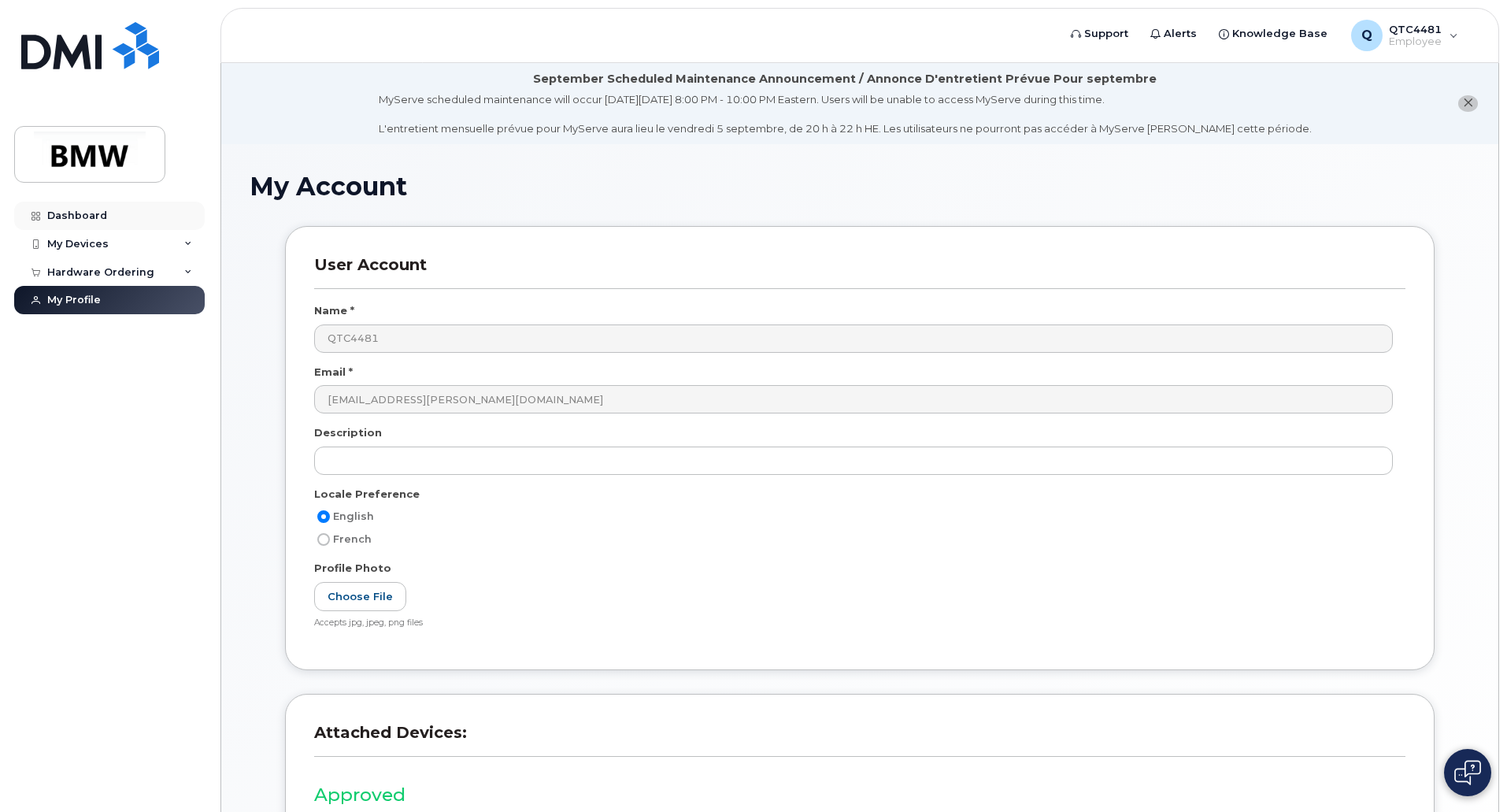 The image size is (1507, 812). Describe the element at coordinates (860, 740) in the screenshot. I see `h3: Attached Devices:` at that location.